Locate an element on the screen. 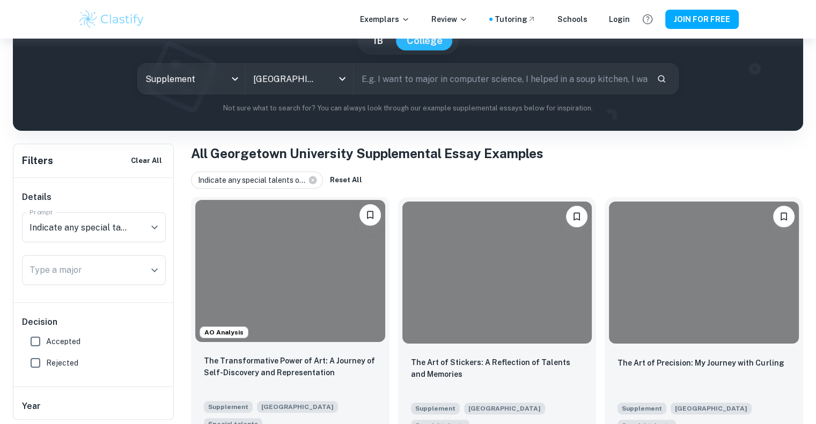 The image size is (816, 424). h6: Filters is located at coordinates (38, 161).